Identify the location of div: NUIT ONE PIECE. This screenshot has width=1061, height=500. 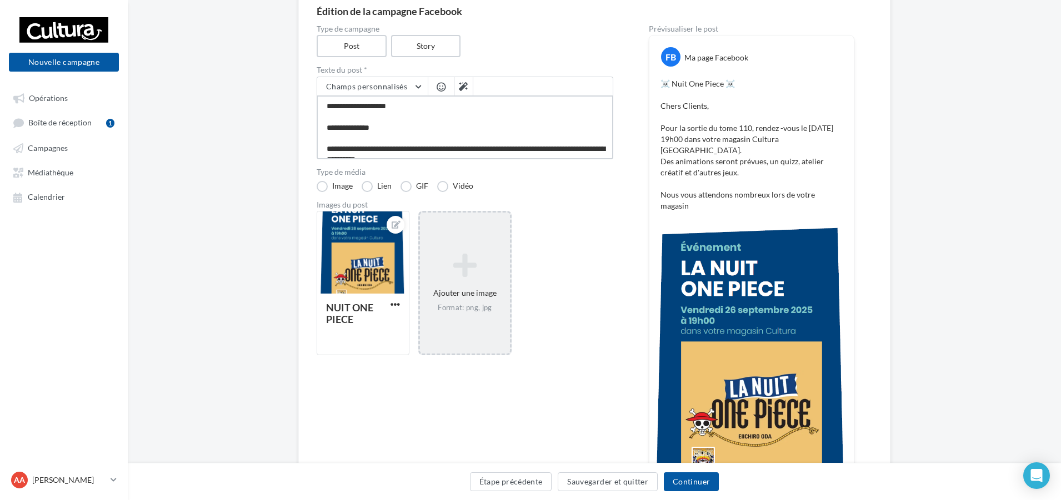
(349, 313).